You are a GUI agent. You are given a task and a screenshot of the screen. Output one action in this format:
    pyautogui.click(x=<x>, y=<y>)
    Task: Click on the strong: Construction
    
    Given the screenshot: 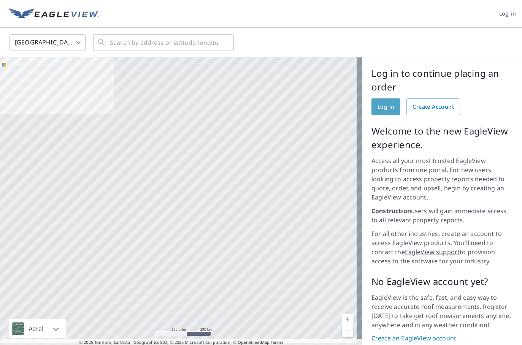 What is the action you would take?
    pyautogui.click(x=391, y=211)
    